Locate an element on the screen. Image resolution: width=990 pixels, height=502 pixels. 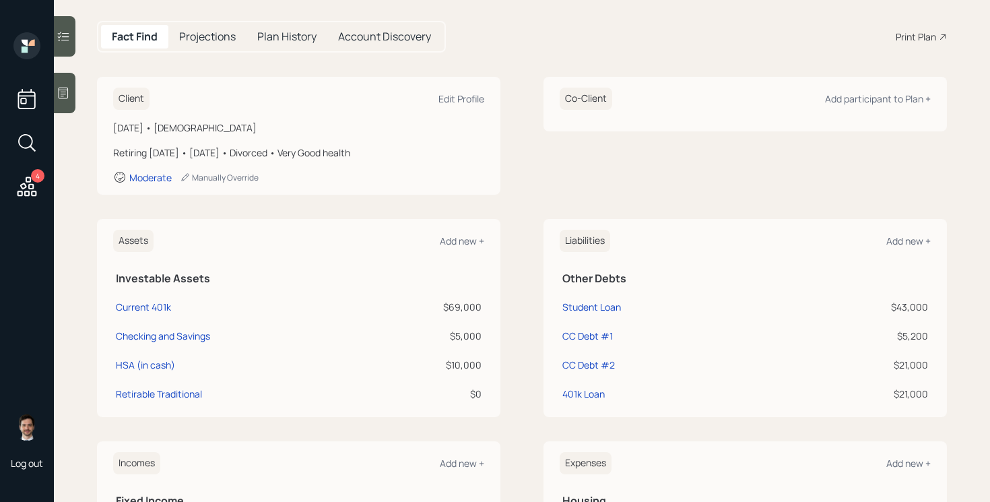
div: Print Plan is located at coordinates (916, 36).